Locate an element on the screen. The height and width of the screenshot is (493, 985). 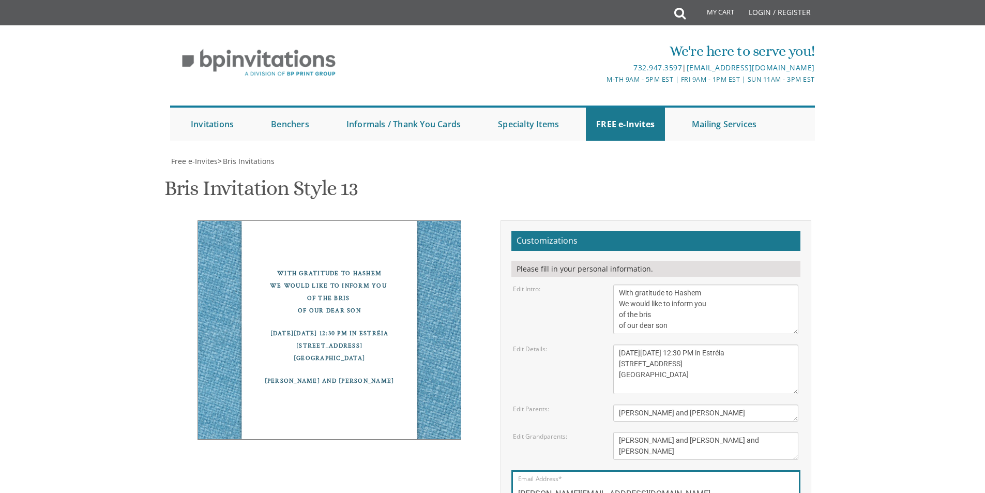
h1: Bris Invitation Style 13 is located at coordinates (261, 192).